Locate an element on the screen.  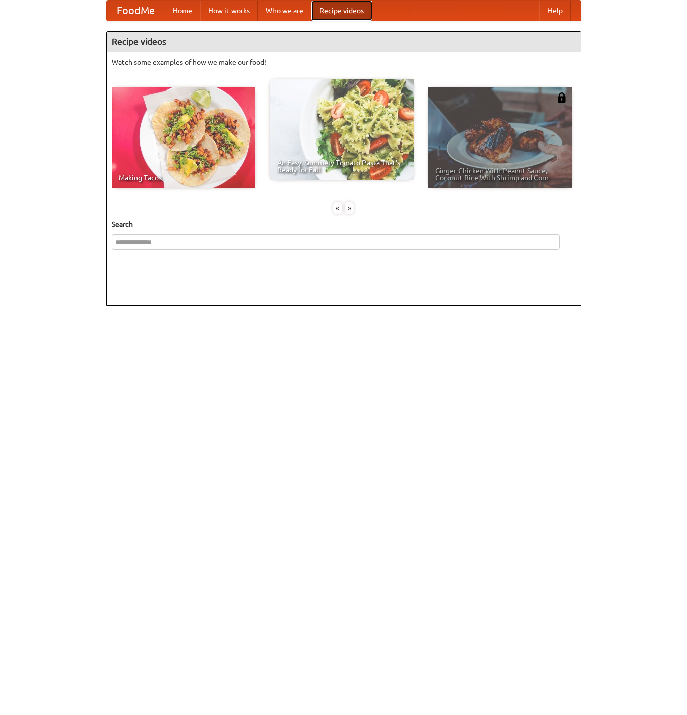
h5: Search is located at coordinates (344, 224).